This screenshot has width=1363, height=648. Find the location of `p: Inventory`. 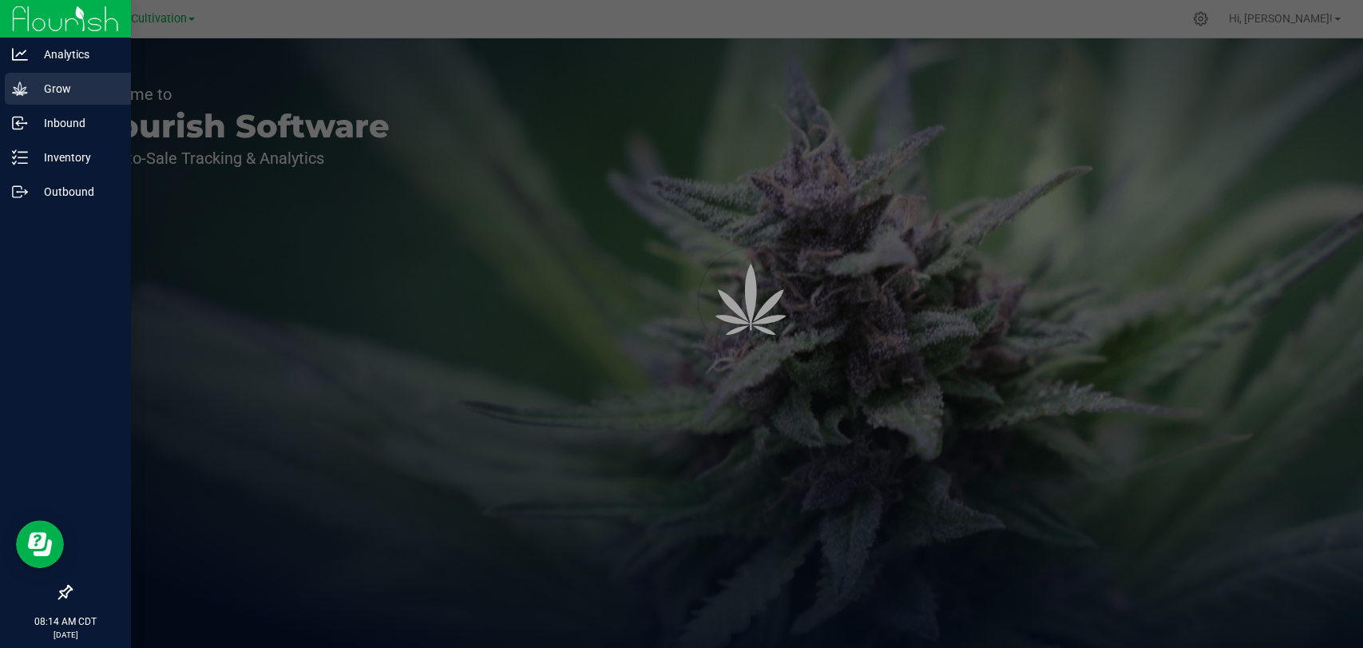

p: Inventory is located at coordinates (76, 157).